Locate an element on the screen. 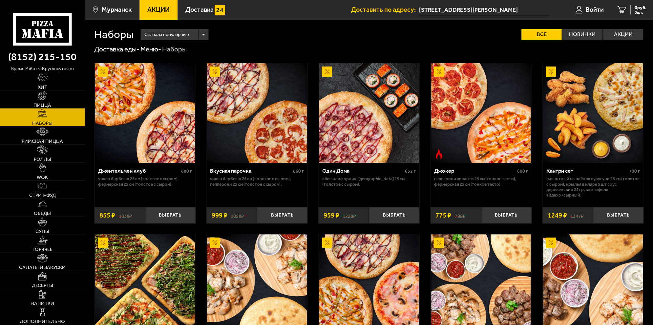  div: Кантри сет is located at coordinates (586, 171).